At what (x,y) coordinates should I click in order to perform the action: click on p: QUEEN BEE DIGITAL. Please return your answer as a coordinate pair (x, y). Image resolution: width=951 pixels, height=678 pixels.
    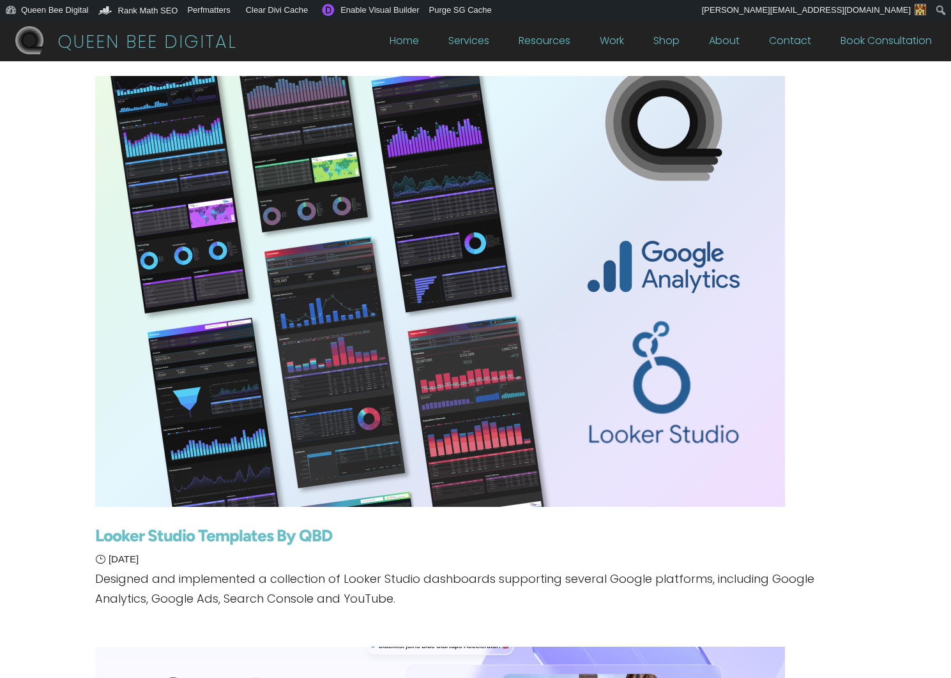
    Looking at the image, I should click on (147, 42).